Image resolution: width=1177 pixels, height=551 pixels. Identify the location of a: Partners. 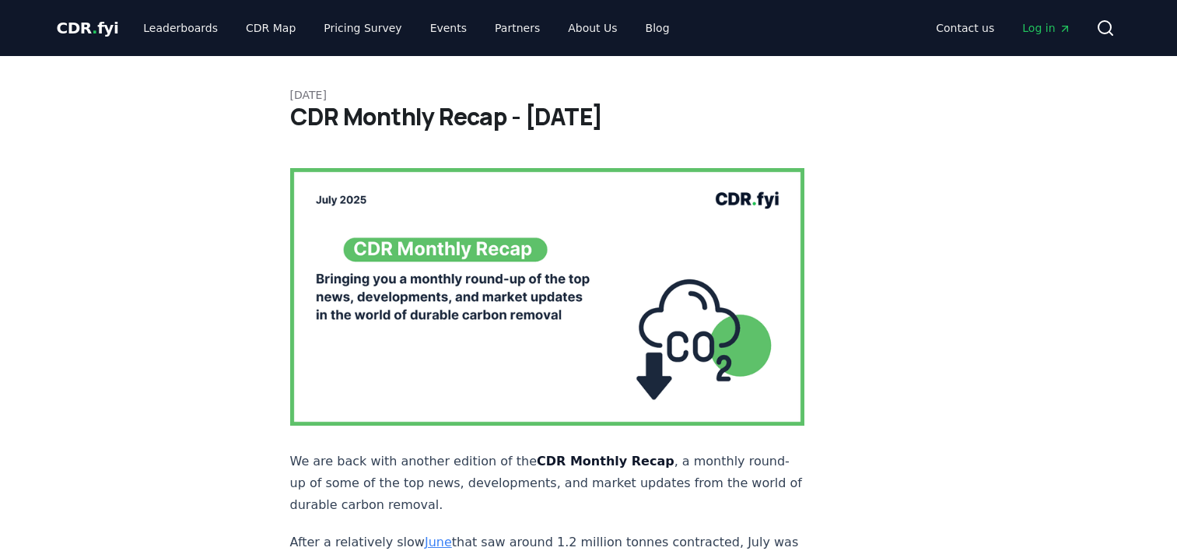
(517, 28).